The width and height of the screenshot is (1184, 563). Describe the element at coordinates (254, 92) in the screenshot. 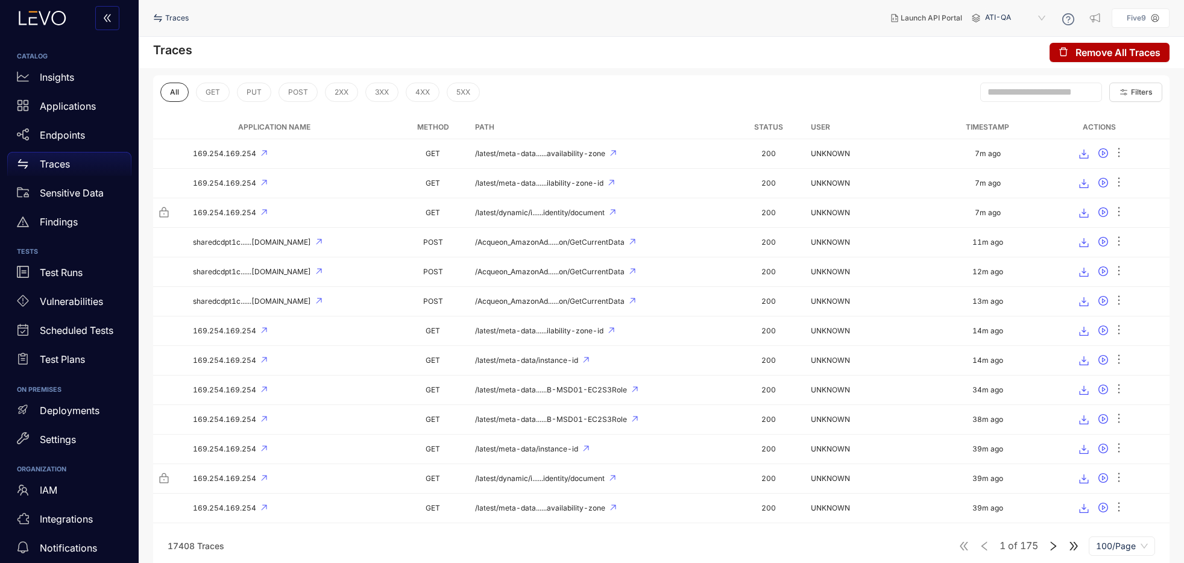

I see `button: PUT` at that location.